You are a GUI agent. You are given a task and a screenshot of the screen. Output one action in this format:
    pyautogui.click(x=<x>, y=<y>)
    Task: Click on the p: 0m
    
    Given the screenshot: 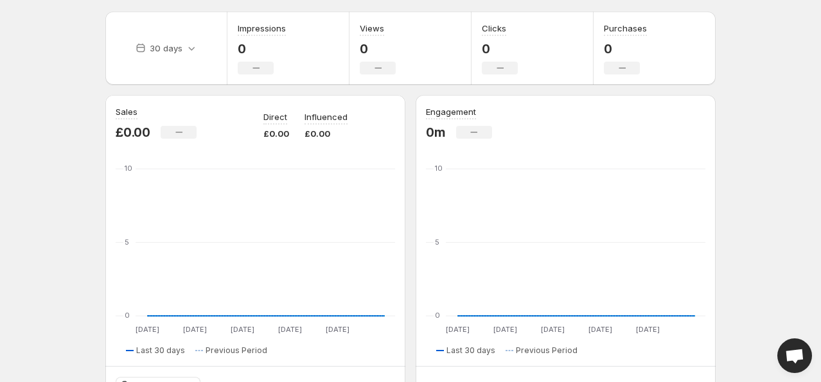 What is the action you would take?
    pyautogui.click(x=435, y=132)
    